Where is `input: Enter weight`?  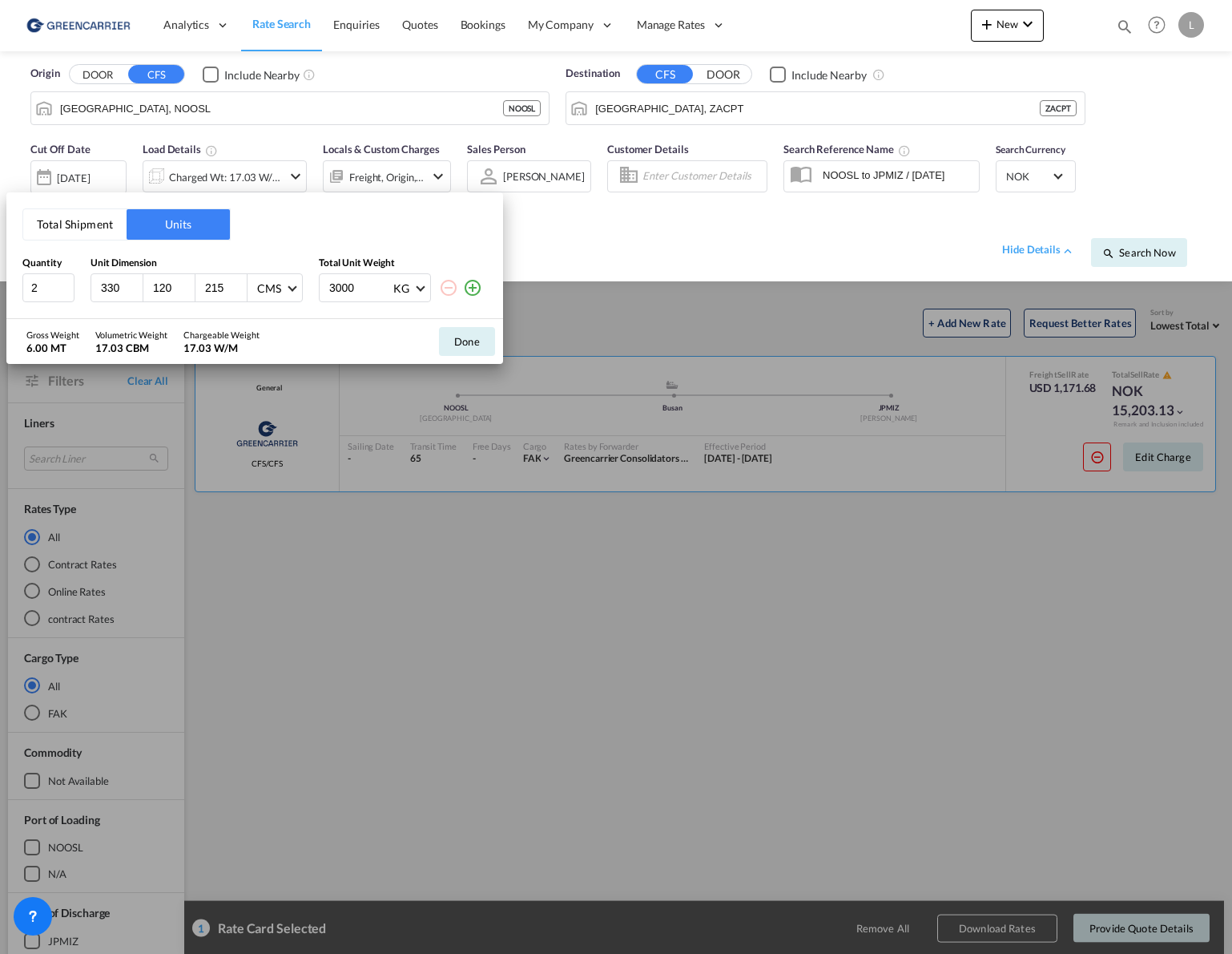 input: Enter weight is located at coordinates (360, 288).